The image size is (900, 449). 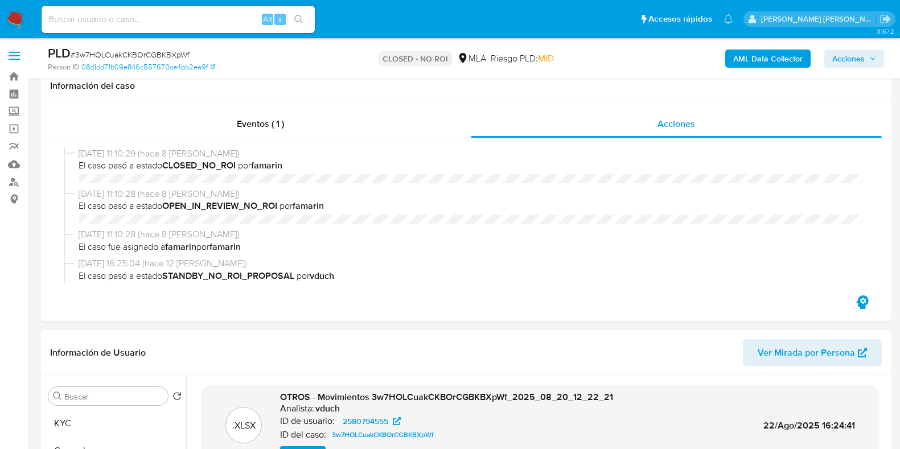 What do you see at coordinates (322, 276) in the screenshot?
I see `b: vduch` at bounding box center [322, 276].